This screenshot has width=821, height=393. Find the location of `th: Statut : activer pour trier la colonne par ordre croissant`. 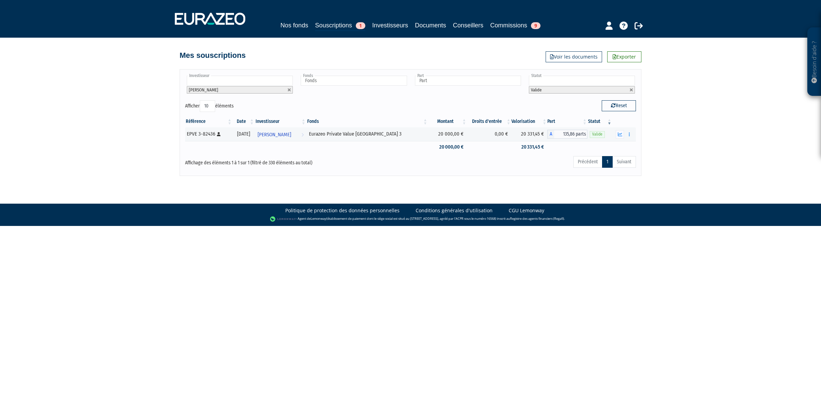

th: Statut : activer pour trier la colonne par ordre croissant is located at coordinates (600, 121).